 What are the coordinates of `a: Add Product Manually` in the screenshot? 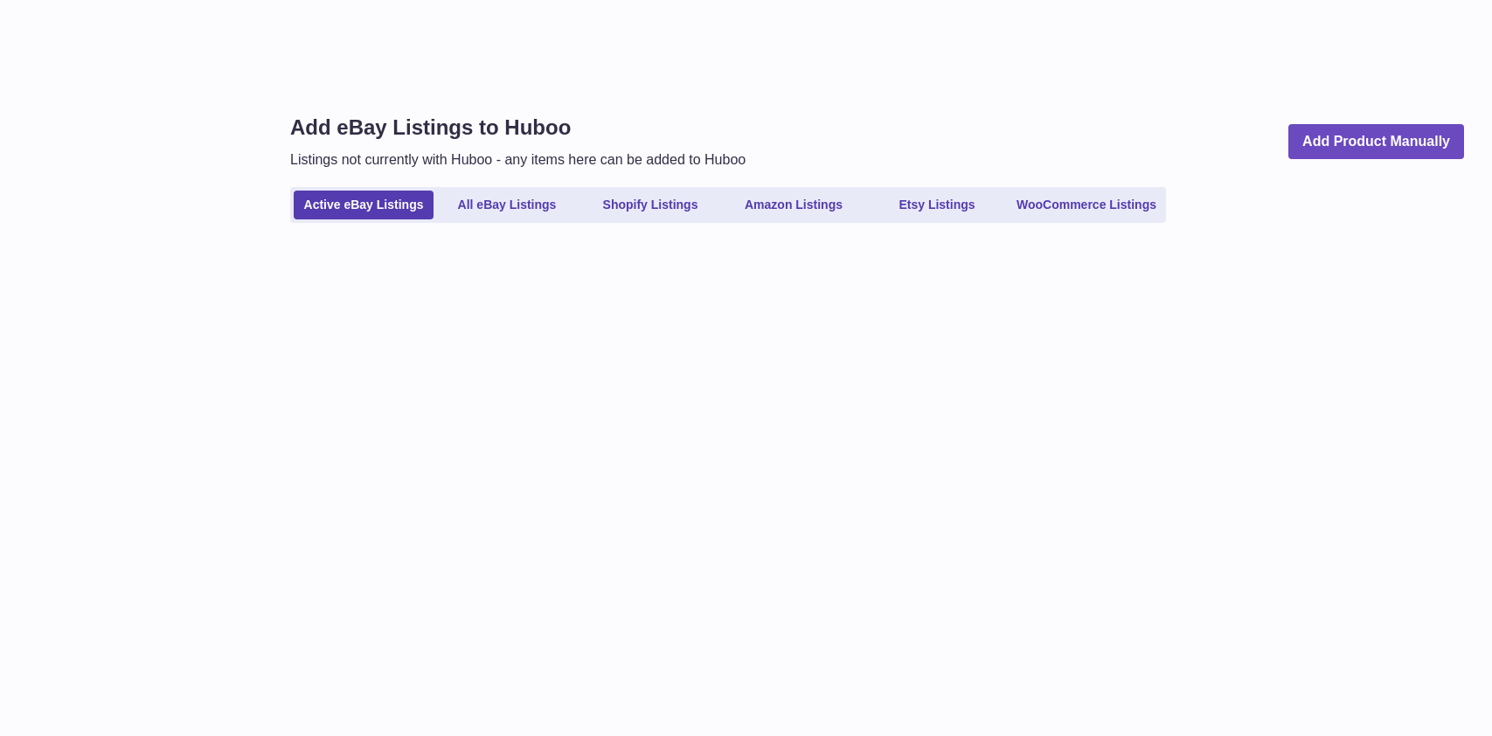 It's located at (1376, 142).